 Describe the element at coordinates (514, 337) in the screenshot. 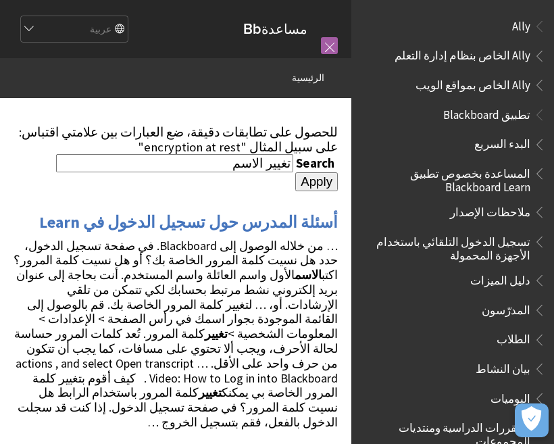

I see `span: الطلاب` at that location.